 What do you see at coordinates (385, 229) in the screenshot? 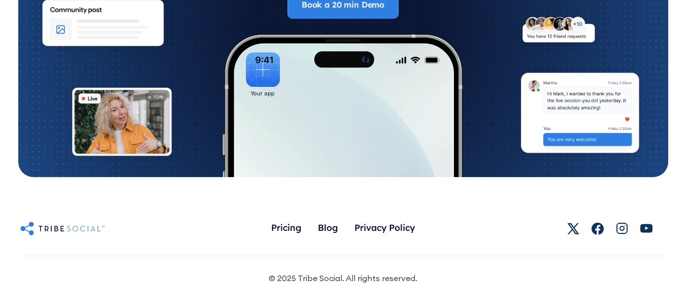
I see `a: Privacy Policy` at bounding box center [385, 229].